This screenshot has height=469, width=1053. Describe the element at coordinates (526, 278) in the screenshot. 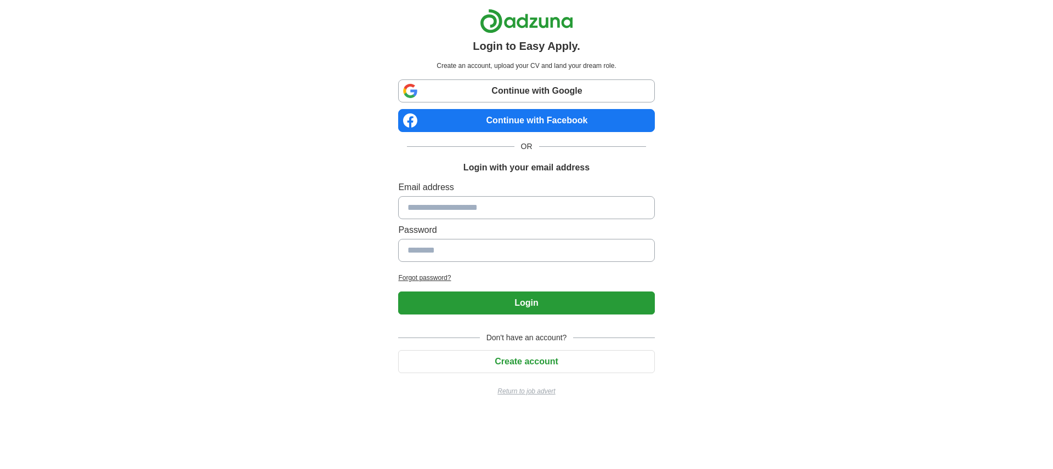

I see `h2: Forgot password?` at that location.